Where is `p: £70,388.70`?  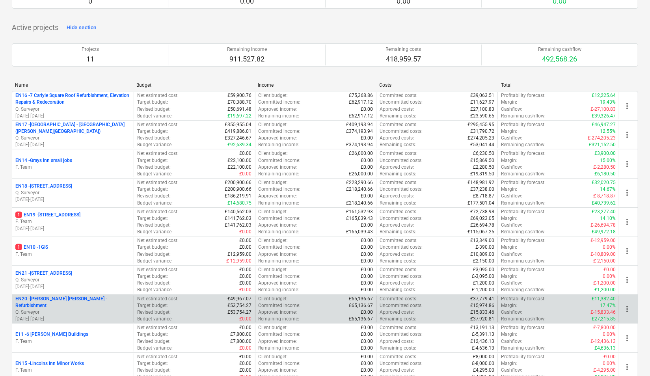
p: £70,388.70 is located at coordinates (240, 102).